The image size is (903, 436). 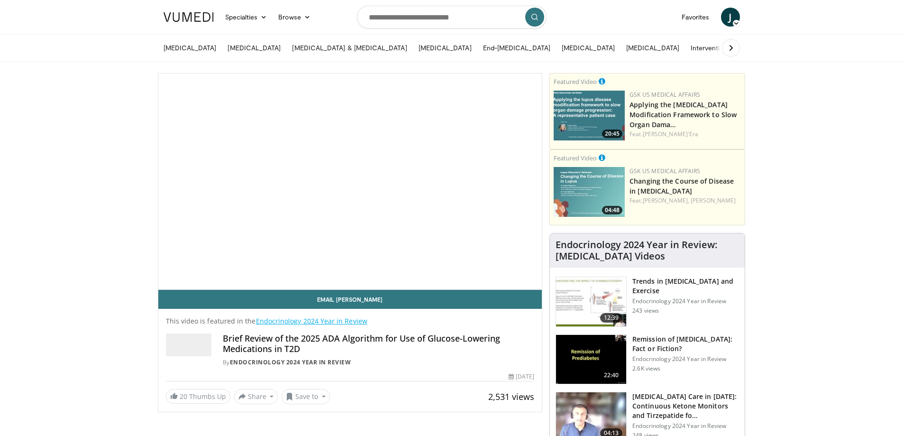 I want to click on button: Save to, so click(x=306, y=396).